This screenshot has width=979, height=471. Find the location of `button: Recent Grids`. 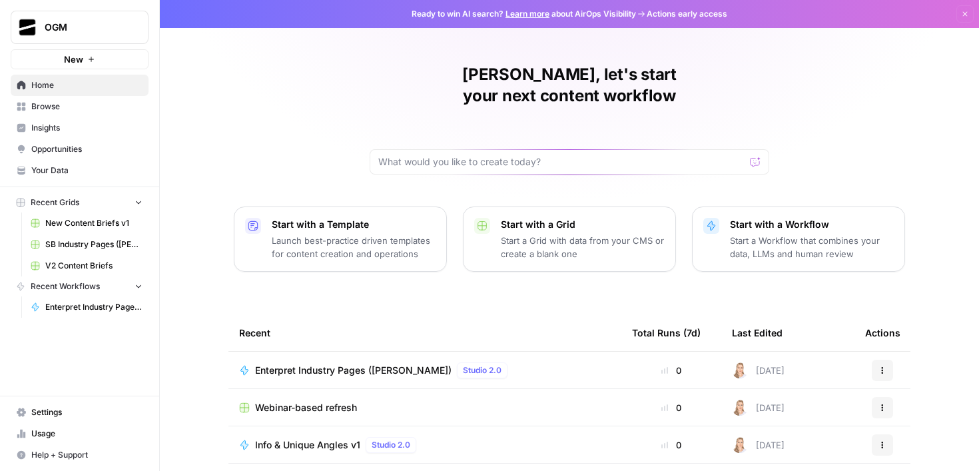

button: Recent Grids is located at coordinates (79, 202).